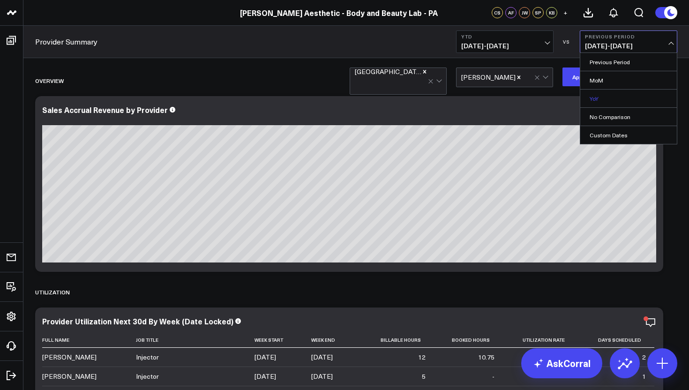  What do you see at coordinates (628, 62) in the screenshot?
I see `a: Previous Period` at bounding box center [628, 62].